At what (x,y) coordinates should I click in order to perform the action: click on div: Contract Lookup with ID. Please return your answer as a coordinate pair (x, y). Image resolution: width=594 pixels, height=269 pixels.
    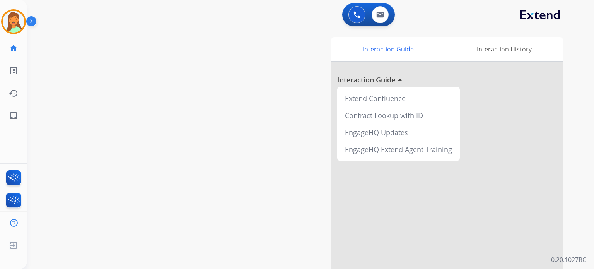
    Looking at the image, I should click on (398, 115).